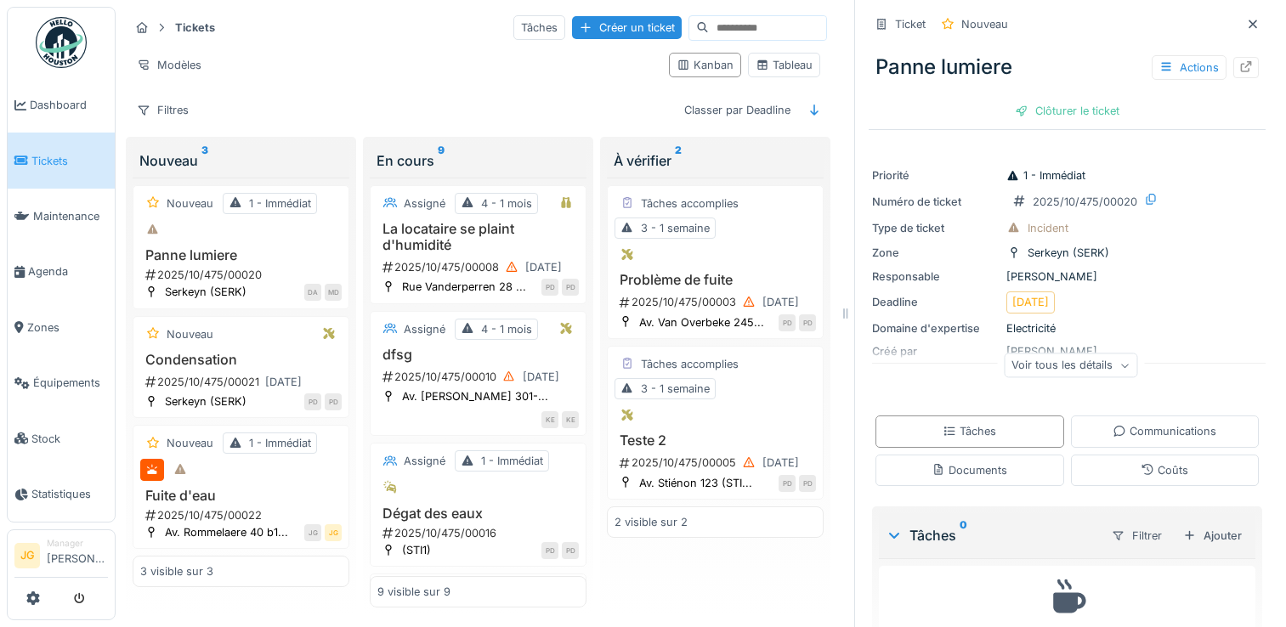  Describe the element at coordinates (1070, 366) in the screenshot. I see `div: Voir tous les détails` at that location.